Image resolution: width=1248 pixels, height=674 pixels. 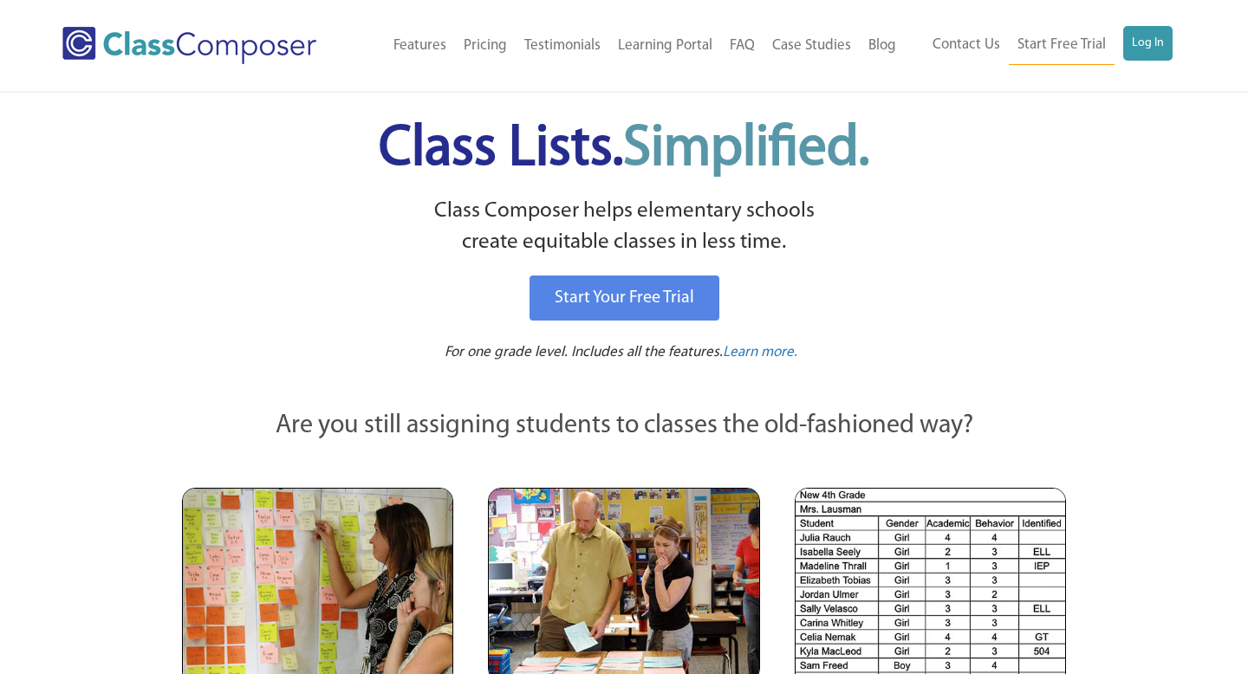 I want to click on a: Start Your Free Trial, so click(x=624, y=298).